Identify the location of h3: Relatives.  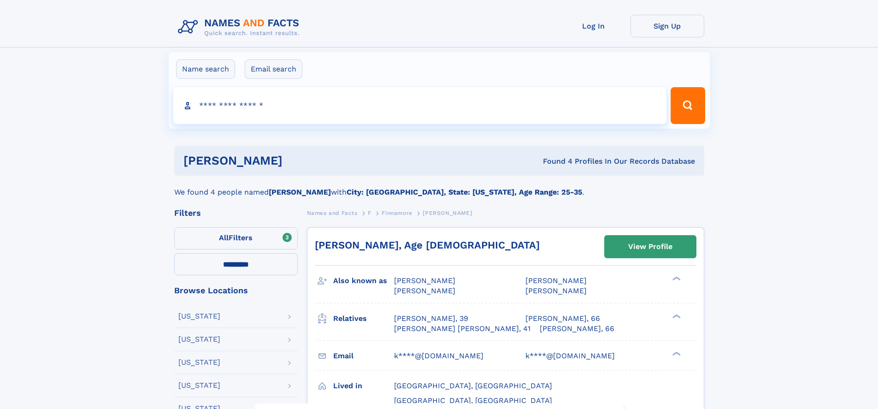
(364, 318).